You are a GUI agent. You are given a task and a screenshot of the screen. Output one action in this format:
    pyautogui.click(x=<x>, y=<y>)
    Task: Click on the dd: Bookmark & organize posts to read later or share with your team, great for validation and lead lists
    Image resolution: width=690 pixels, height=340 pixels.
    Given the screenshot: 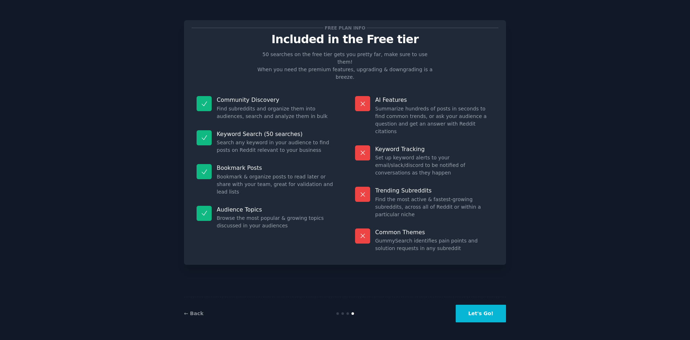 What is the action you would take?
    pyautogui.click(x=276, y=184)
    